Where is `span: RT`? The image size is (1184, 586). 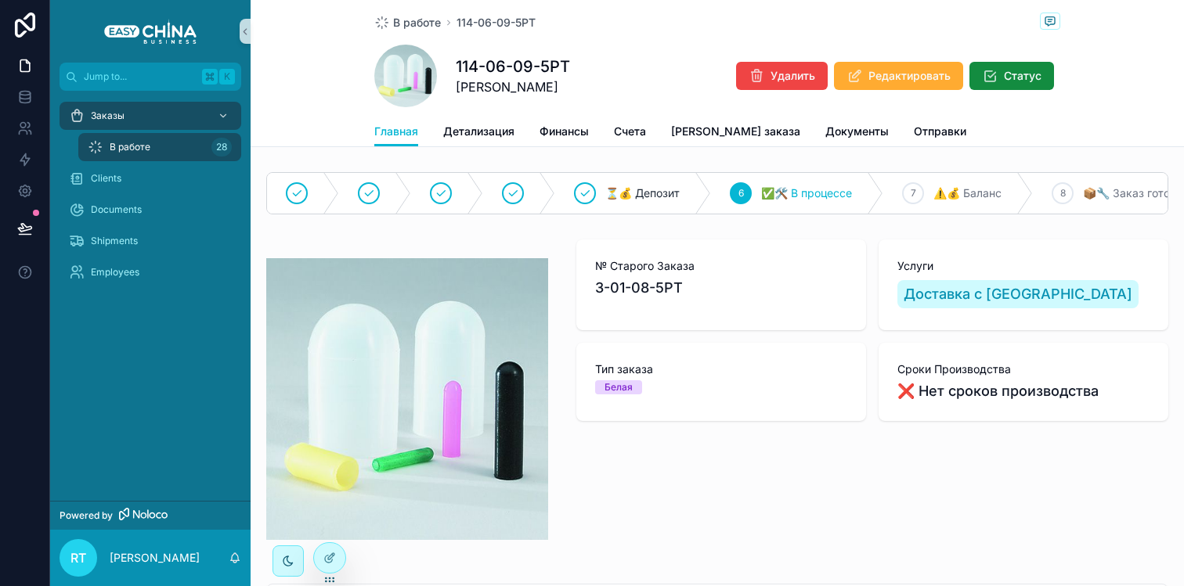
span: RT is located at coordinates (78, 558).